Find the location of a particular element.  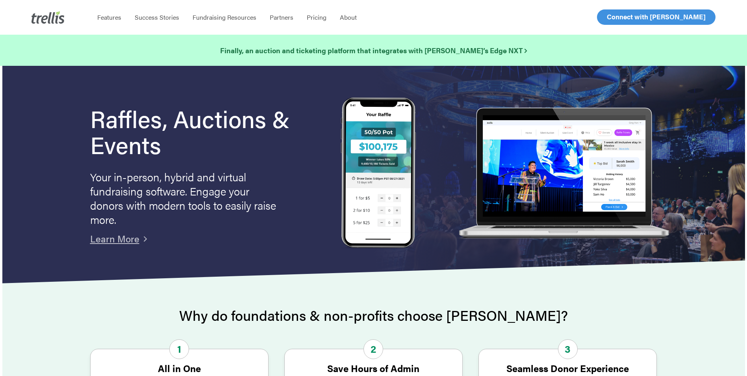

a: Success Stories is located at coordinates (157, 17).